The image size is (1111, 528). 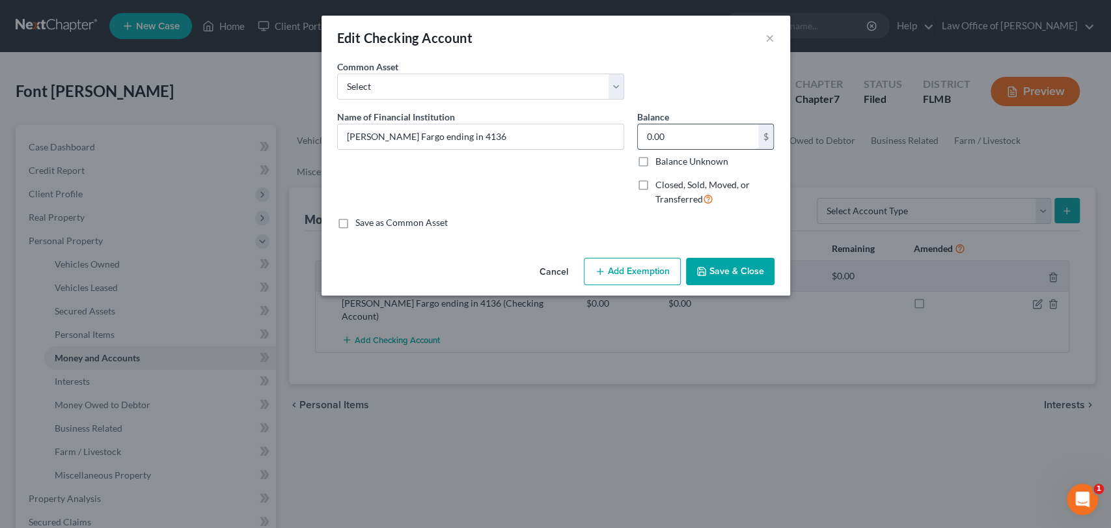 What do you see at coordinates (632, 271) in the screenshot?
I see `button: Add Exemption` at bounding box center [632, 271].